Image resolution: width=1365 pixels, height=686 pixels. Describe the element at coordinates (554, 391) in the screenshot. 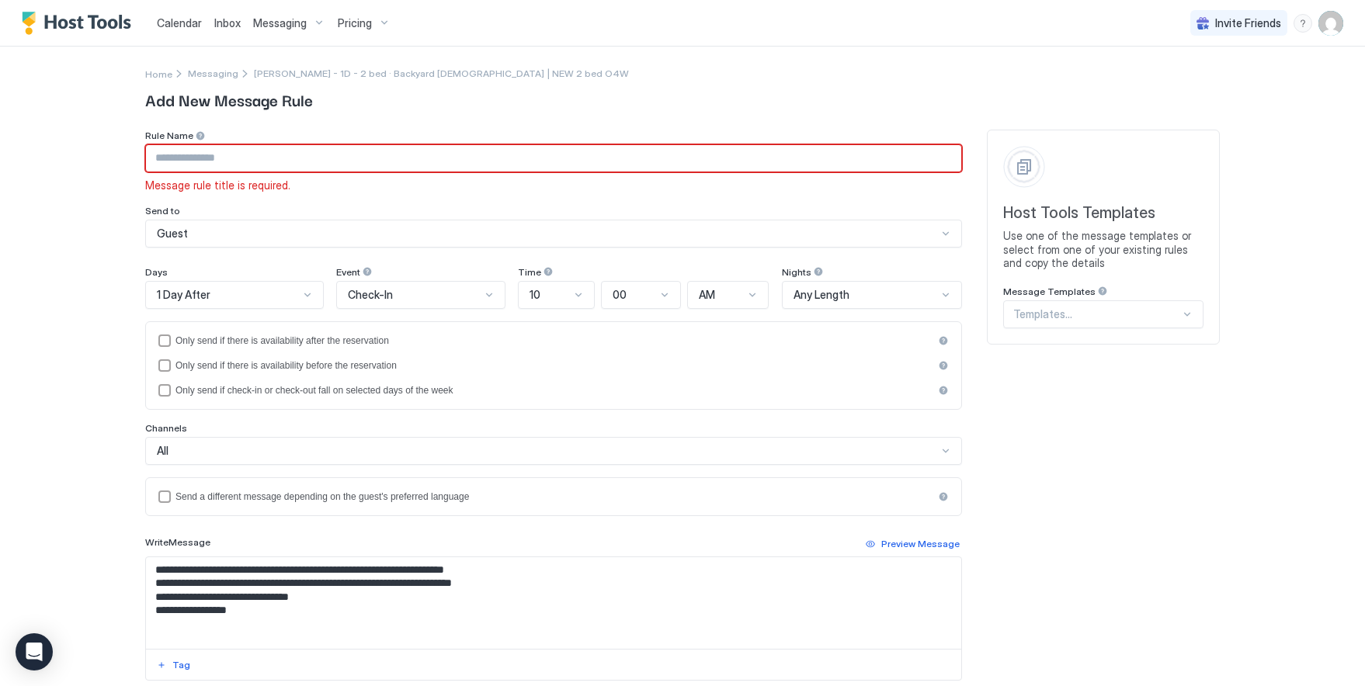

I see `div: isLimited` at that location.